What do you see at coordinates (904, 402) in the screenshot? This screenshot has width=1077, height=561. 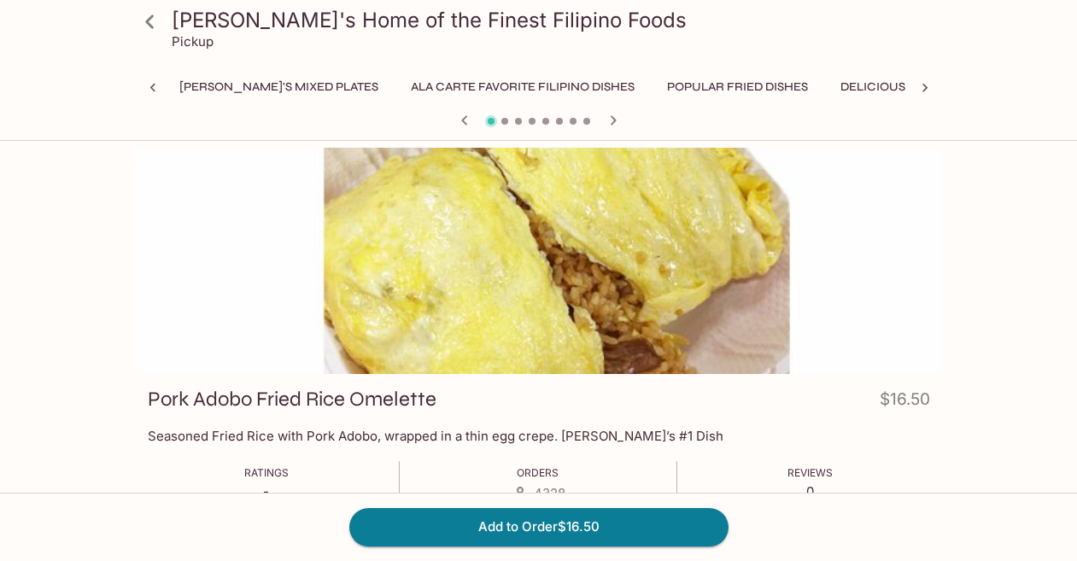 I see `h4: $16.50` at bounding box center [904, 402].